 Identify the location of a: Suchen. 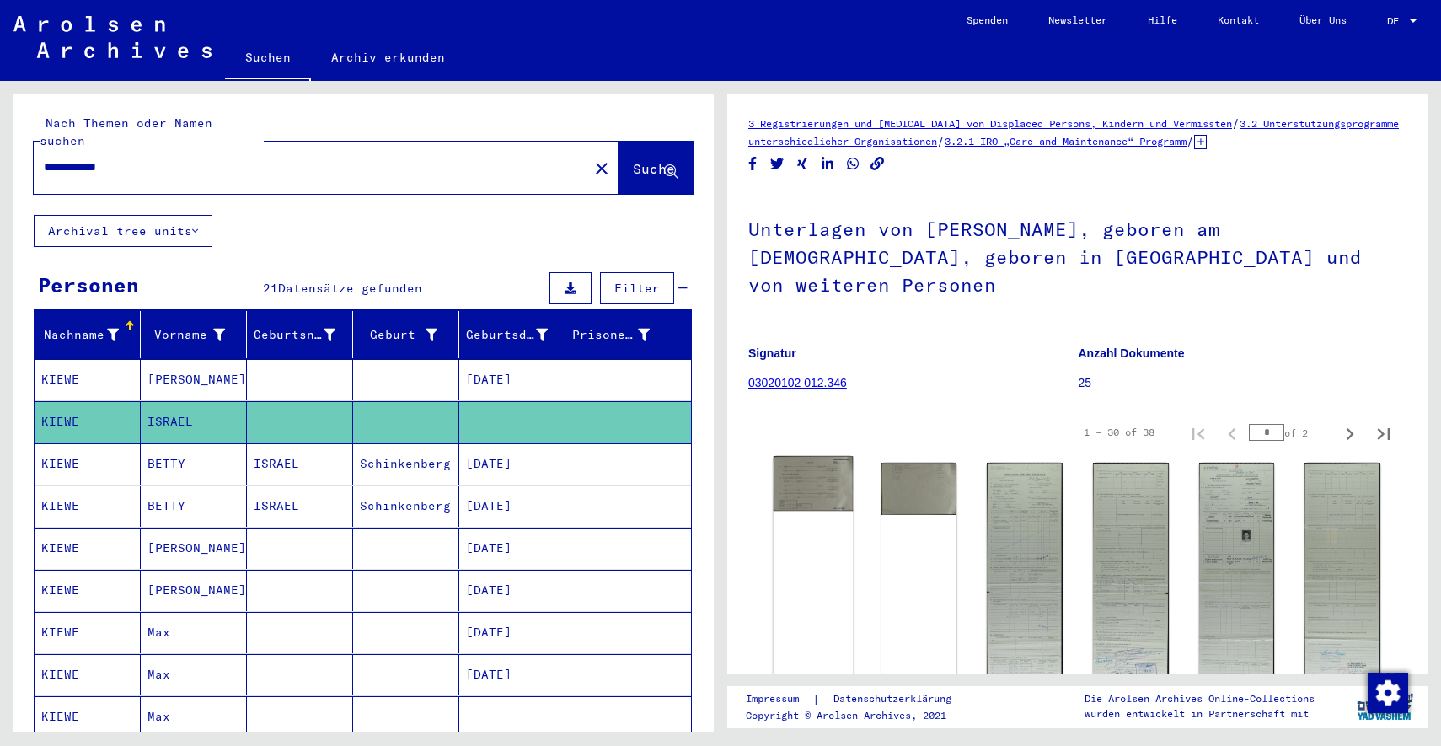
(268, 59).